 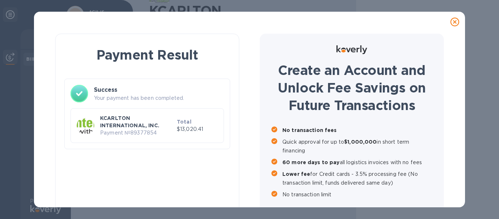 What do you see at coordinates (357, 194) in the screenshot?
I see `p: No transaction limit` at bounding box center [357, 194].